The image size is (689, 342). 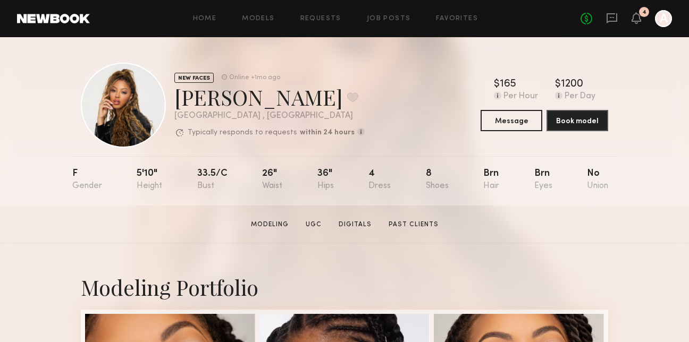 I want to click on a: Models, so click(x=258, y=19).